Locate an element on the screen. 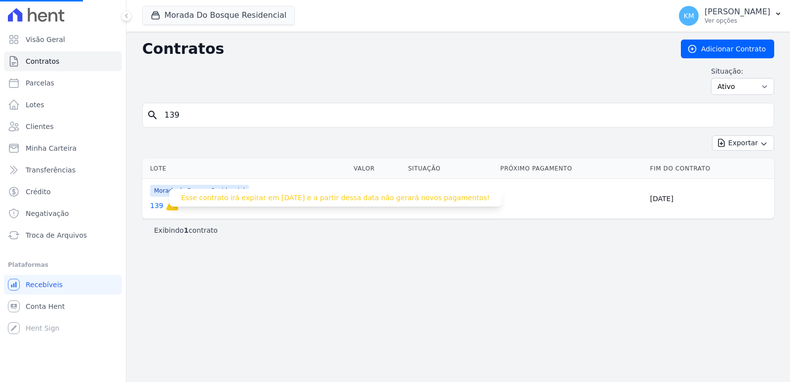  a: Negativação is located at coordinates (63, 213).